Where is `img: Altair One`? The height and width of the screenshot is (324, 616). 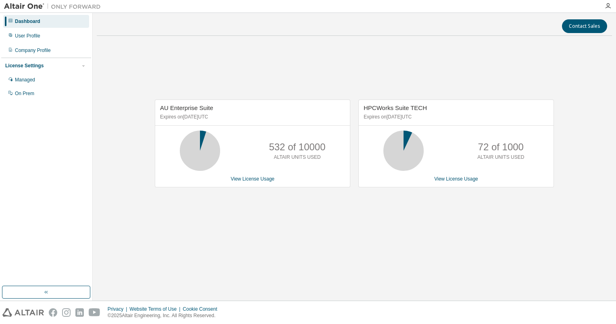 img: Altair One is located at coordinates (54, 6).